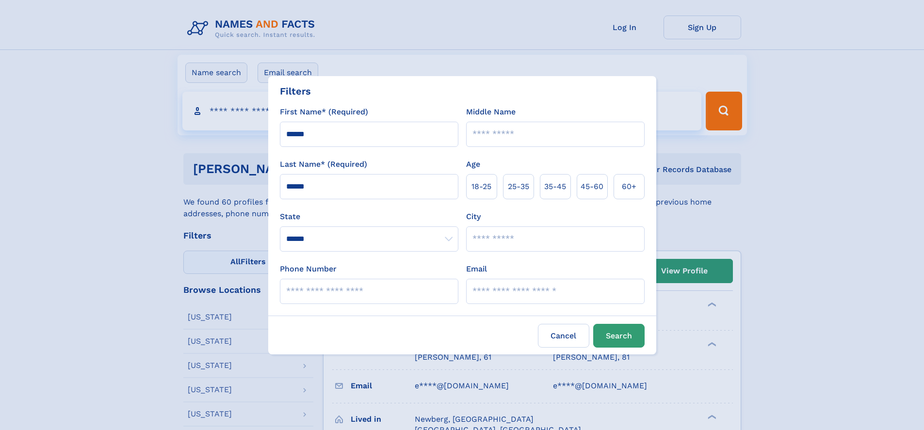  Describe the element at coordinates (295, 91) in the screenshot. I see `div: Filters` at that location.